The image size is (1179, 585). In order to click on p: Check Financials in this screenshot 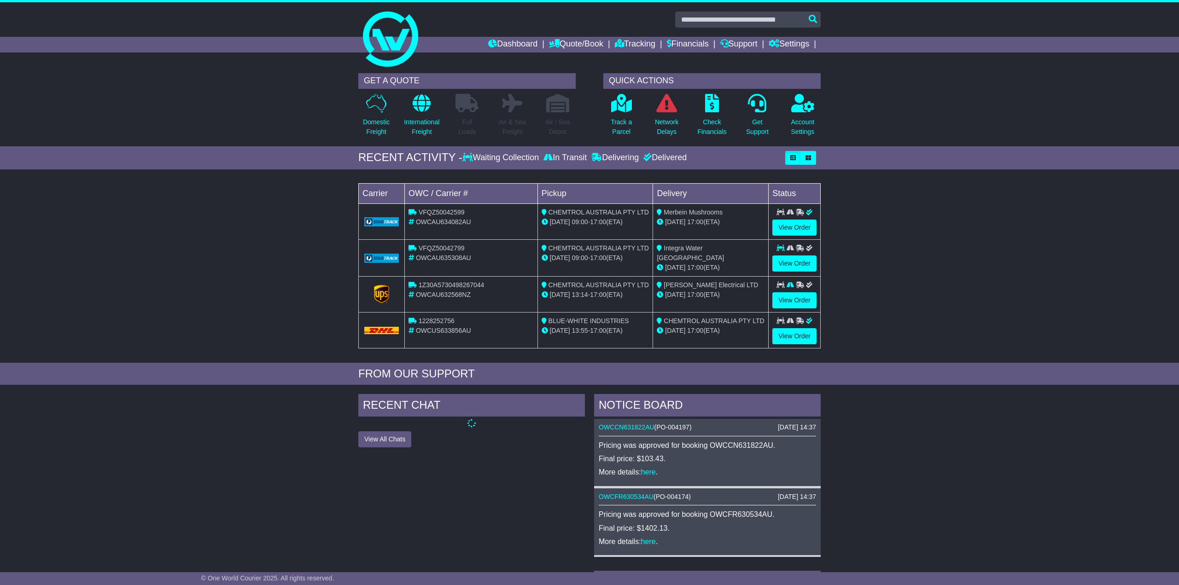, I will do `click(712, 127)`.